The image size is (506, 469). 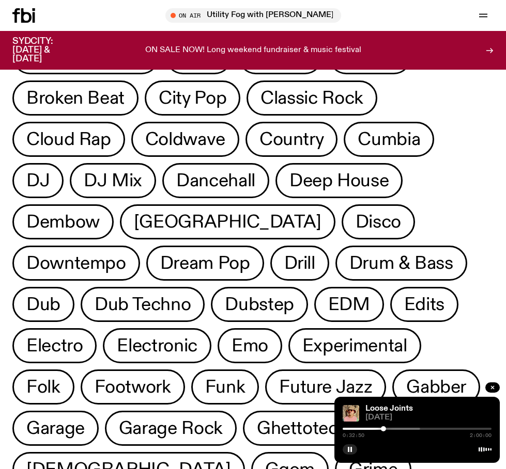 What do you see at coordinates (76, 263) in the screenshot?
I see `button: Downtempo` at bounding box center [76, 263].